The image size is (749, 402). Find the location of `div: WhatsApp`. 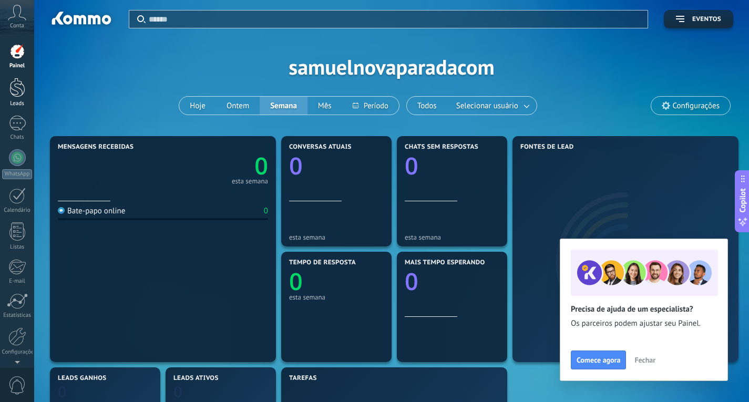

div: WhatsApp is located at coordinates (17, 174).